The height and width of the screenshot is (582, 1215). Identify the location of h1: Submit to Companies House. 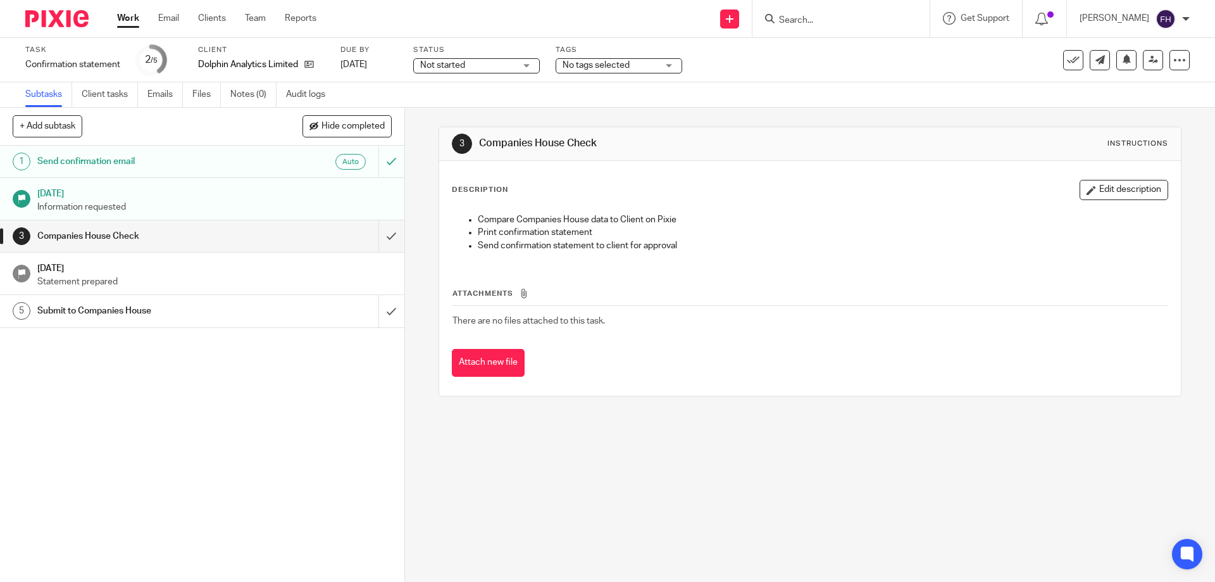
(147, 311).